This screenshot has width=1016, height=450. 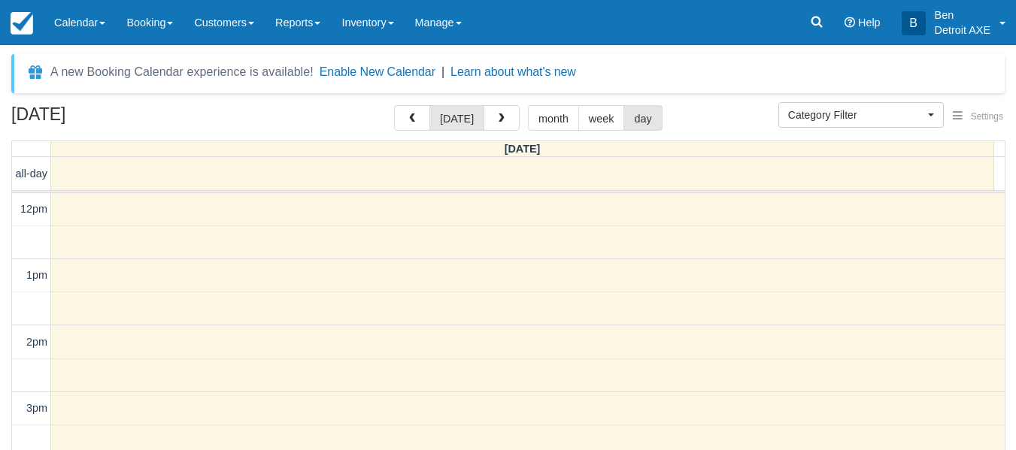 What do you see at coordinates (378, 72) in the screenshot?
I see `button: Enable New Calendar` at bounding box center [378, 72].